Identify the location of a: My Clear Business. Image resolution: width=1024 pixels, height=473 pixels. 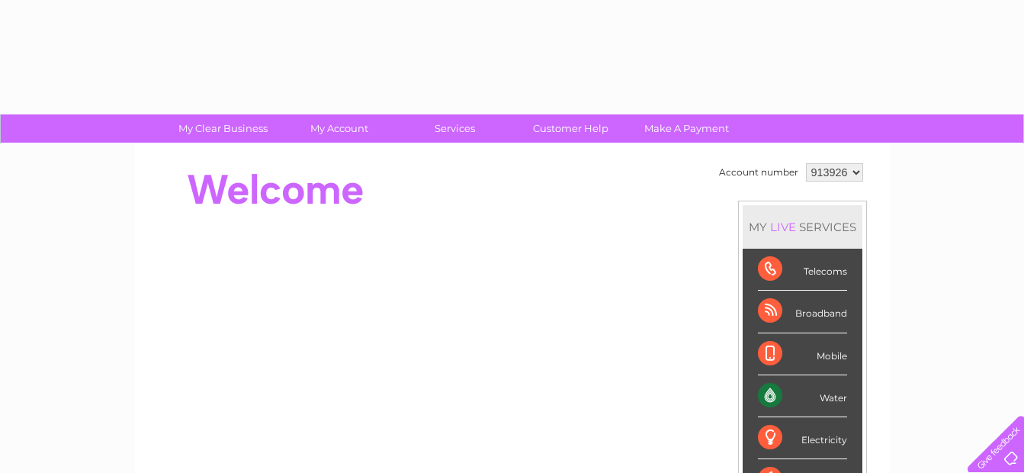
(223, 128).